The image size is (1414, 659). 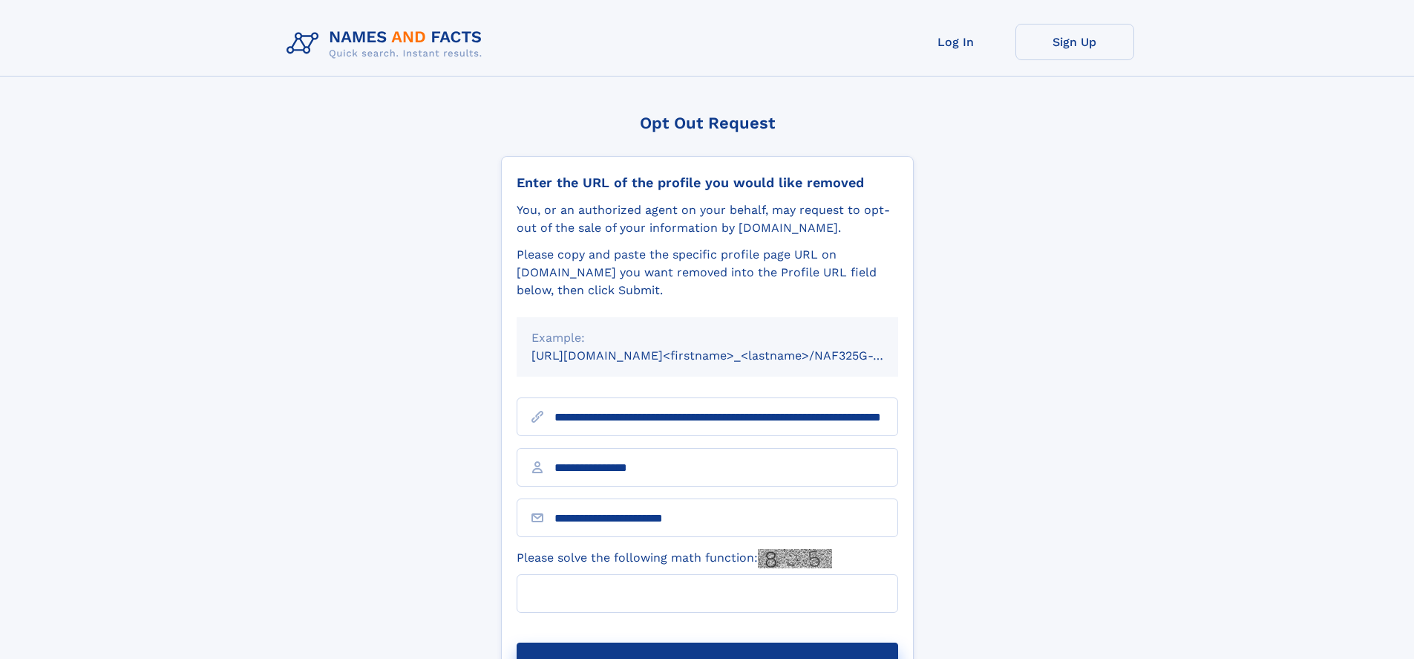 I want to click on div: Example:, so click(x=708, y=338).